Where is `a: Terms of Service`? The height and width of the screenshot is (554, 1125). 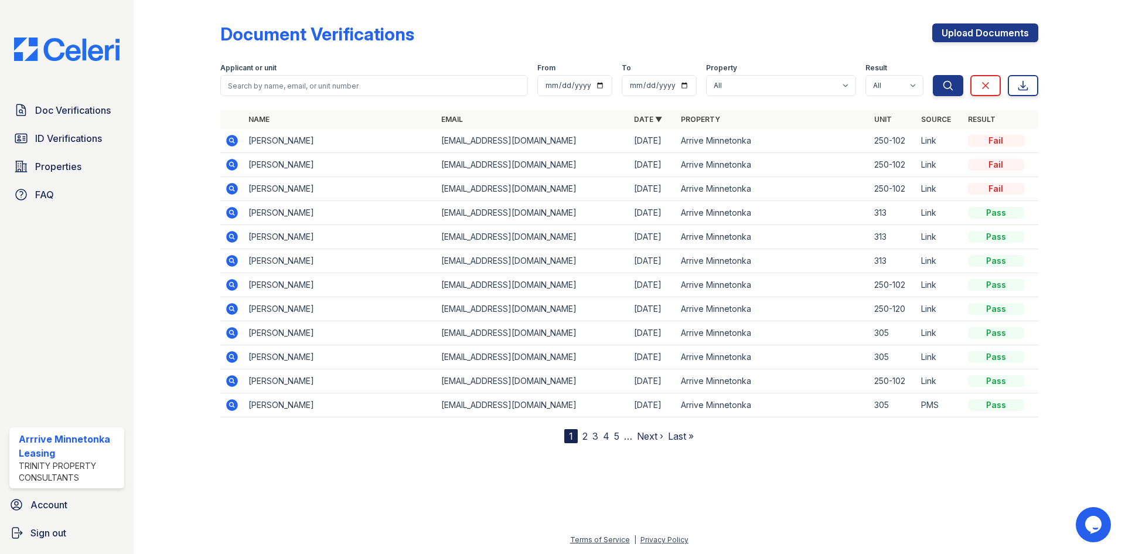
a: Terms of Service is located at coordinates (600, 539).